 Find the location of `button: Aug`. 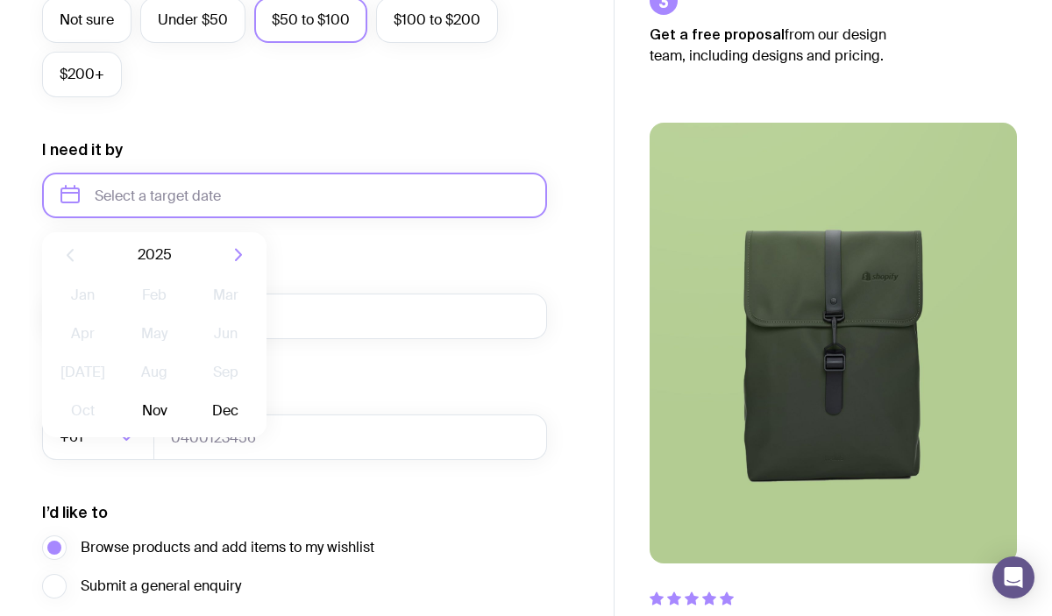

button: Aug is located at coordinates (153, 373).